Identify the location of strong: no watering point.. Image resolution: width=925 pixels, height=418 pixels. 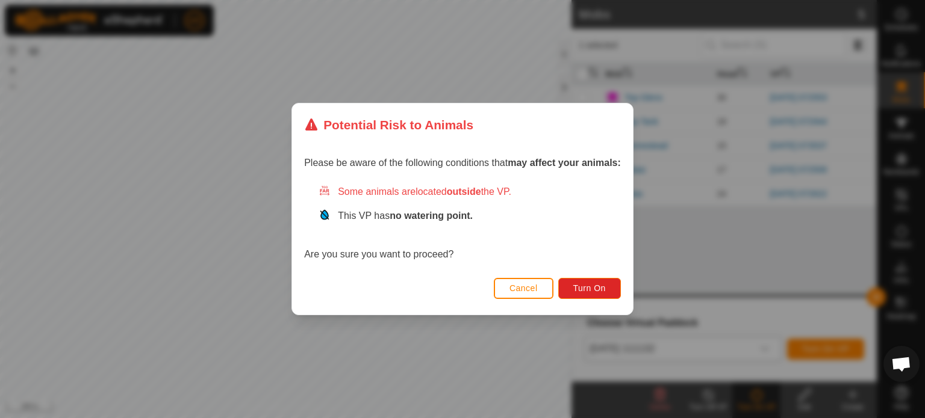
(431, 216).